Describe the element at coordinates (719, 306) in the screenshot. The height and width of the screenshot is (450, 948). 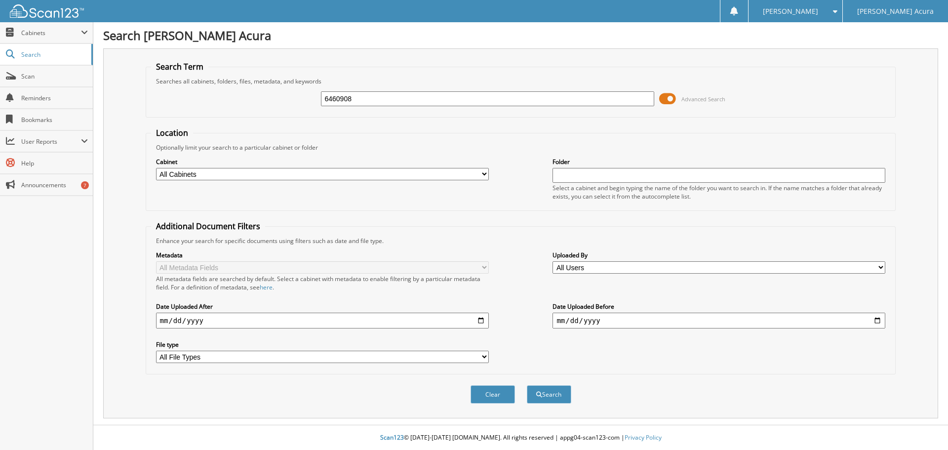
I see `label: Date Uploaded Before` at that location.